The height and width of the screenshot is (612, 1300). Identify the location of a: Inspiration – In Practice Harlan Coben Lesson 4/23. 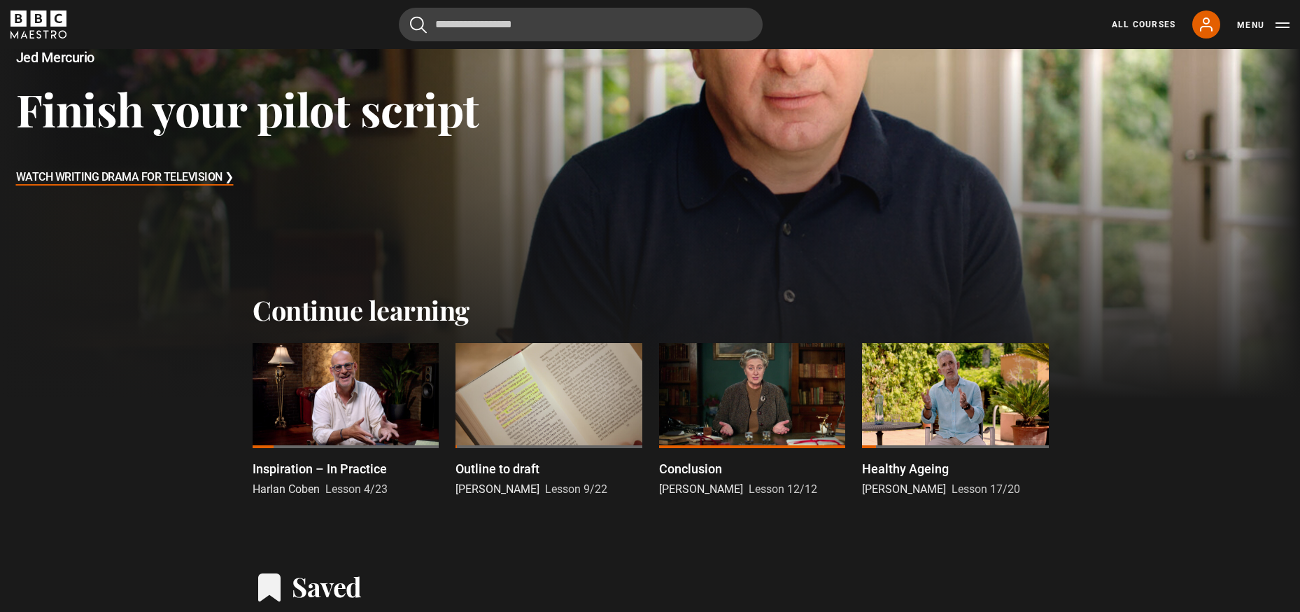
(346, 420).